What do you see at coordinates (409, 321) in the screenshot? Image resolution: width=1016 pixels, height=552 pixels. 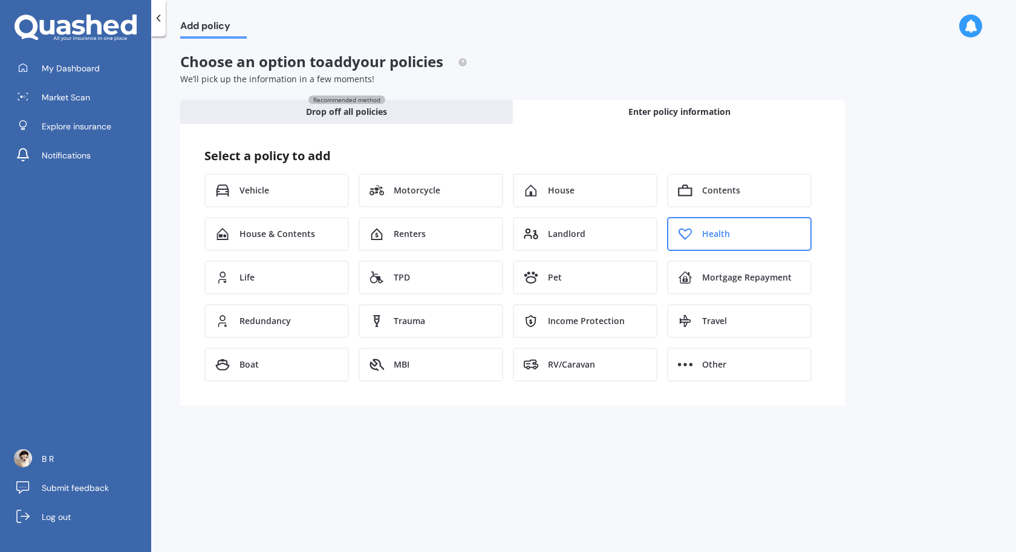 I see `span: Trauma` at bounding box center [409, 321].